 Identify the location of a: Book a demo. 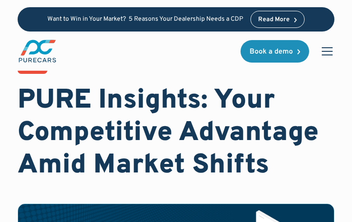
(275, 51).